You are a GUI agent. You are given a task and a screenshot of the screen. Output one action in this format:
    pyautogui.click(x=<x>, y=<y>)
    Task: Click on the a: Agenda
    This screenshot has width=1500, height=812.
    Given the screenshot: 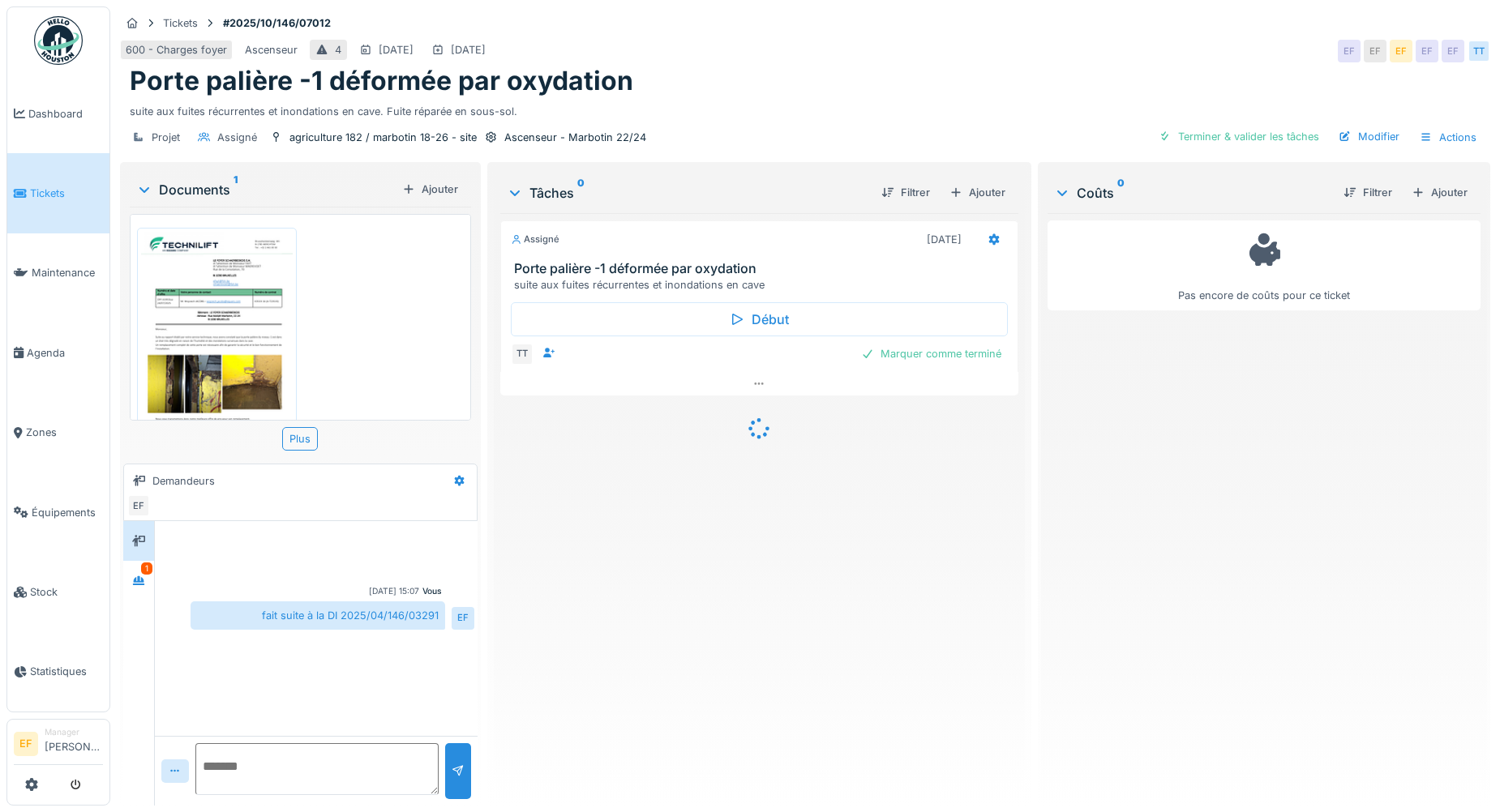 What is the action you would take?
    pyautogui.click(x=59, y=353)
    